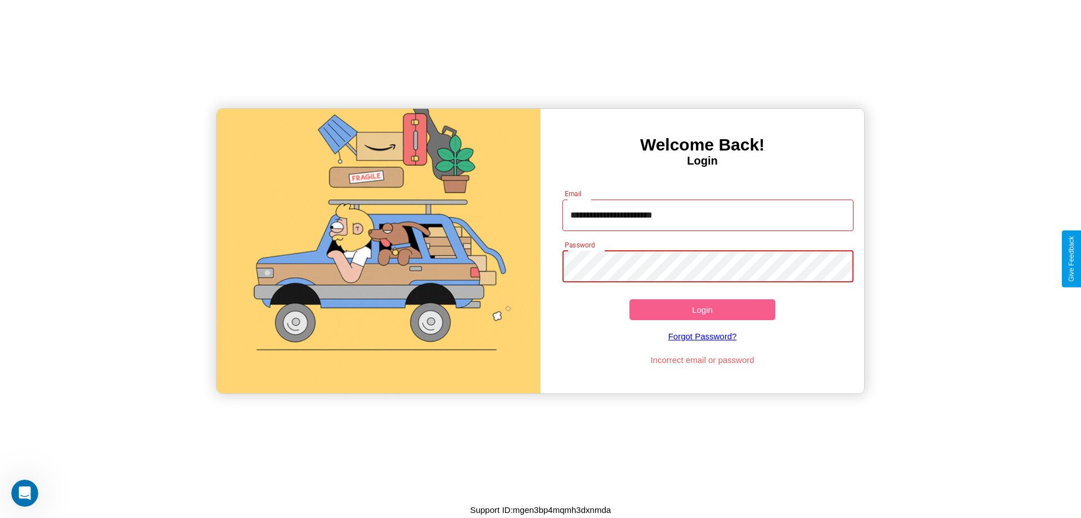 The image size is (1081, 518). Describe the element at coordinates (703, 359) in the screenshot. I see `p: Incorrect email or password` at that location.